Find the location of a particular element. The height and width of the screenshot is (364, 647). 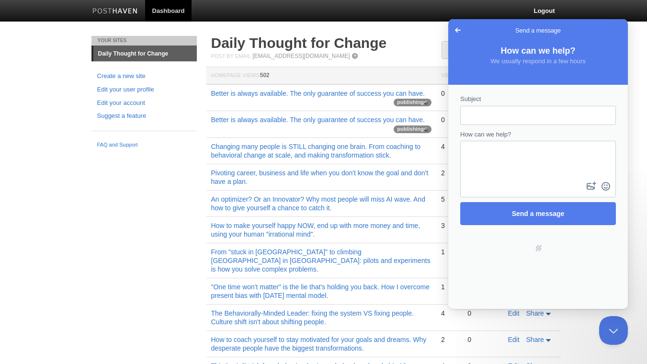

img: Posthaven-bar is located at coordinates (115, 11).